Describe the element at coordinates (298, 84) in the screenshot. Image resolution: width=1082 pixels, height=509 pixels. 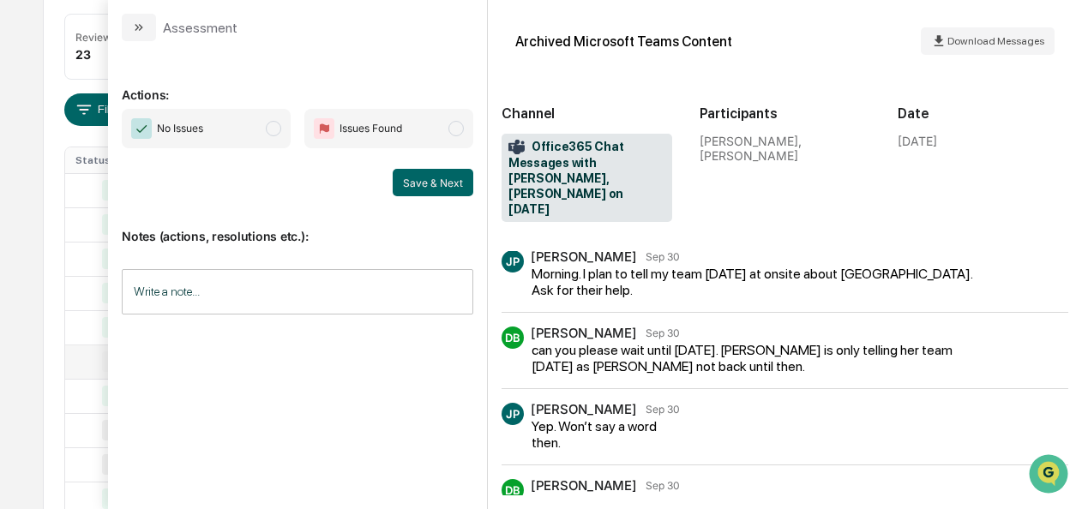
I see `p: Actions:` at that location.